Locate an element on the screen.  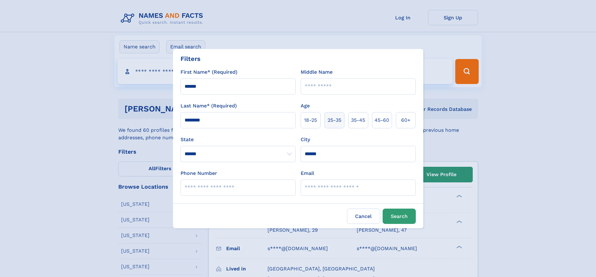
label: Phone Number is located at coordinates (199, 174).